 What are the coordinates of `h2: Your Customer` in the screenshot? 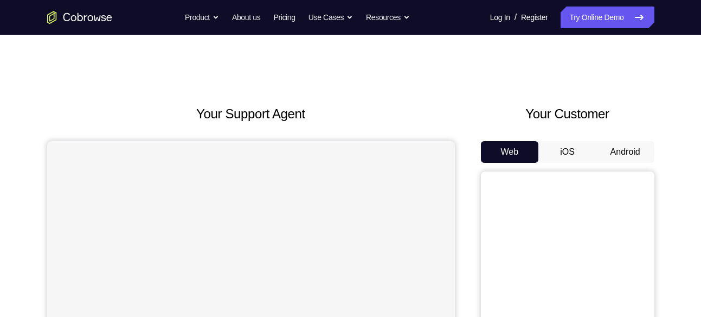 It's located at (568, 114).